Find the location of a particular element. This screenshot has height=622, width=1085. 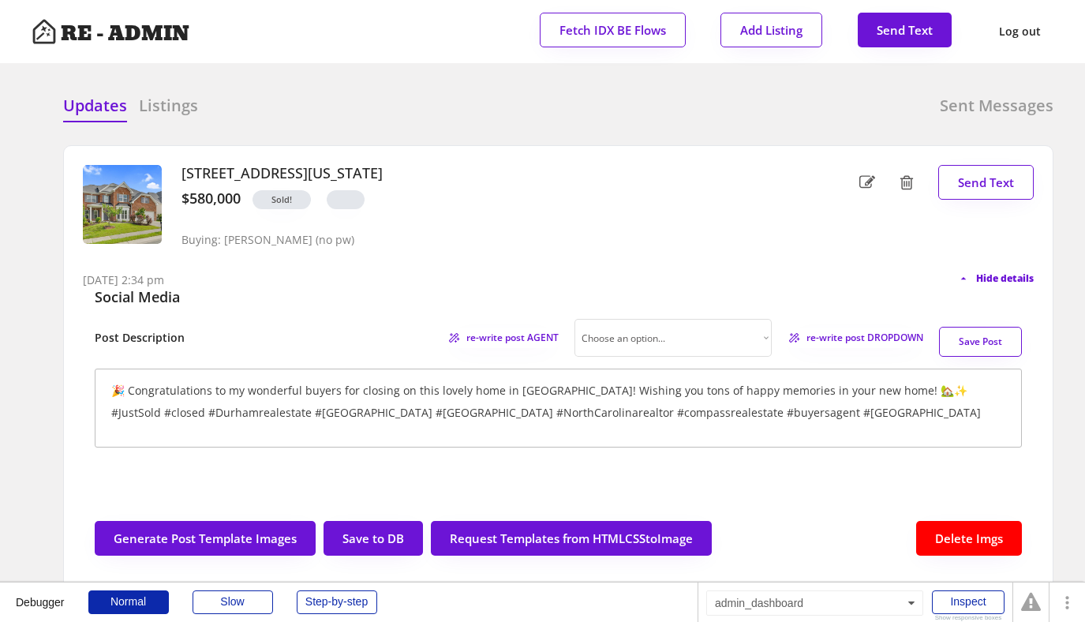

div: Show responsive boxes is located at coordinates (968, 618).